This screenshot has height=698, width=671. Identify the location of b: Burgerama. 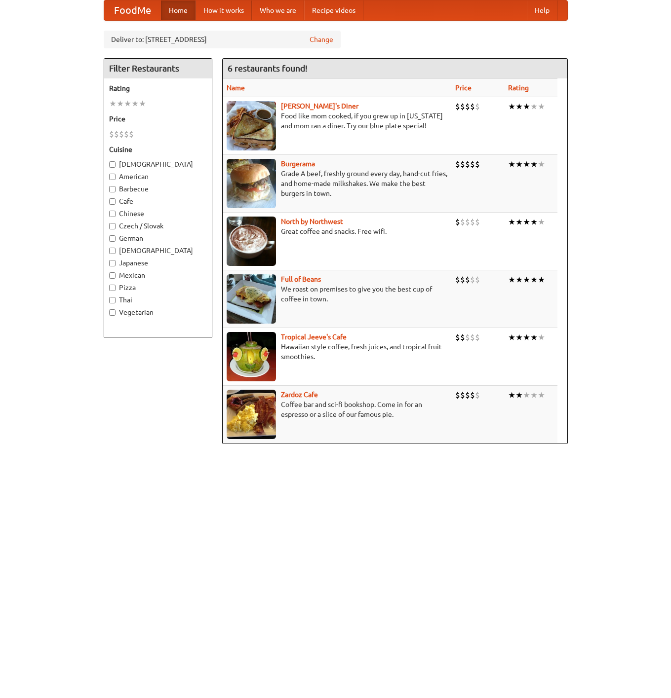
(298, 164).